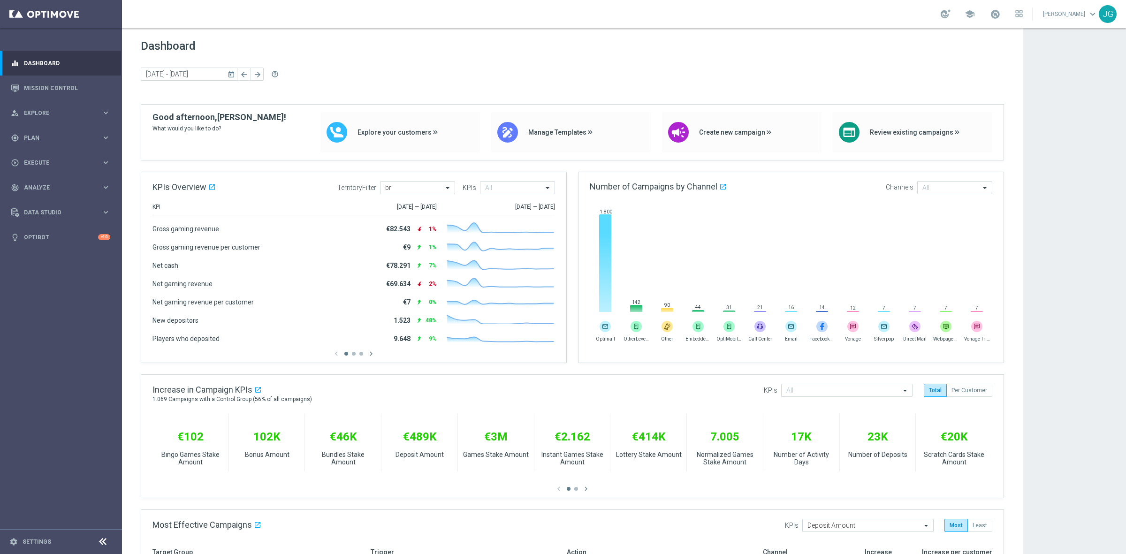  Describe the element at coordinates (61, 63) in the screenshot. I see `div: Dashboard` at that location.